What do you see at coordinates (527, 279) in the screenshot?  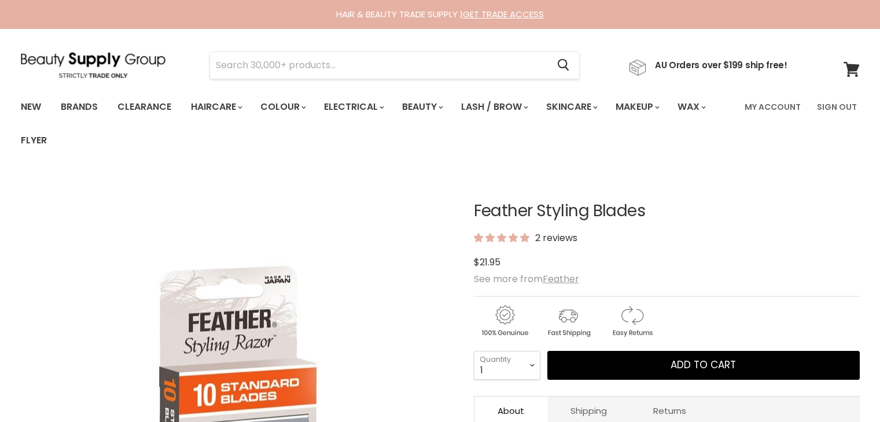 I see `span: See more from` at bounding box center [527, 279].